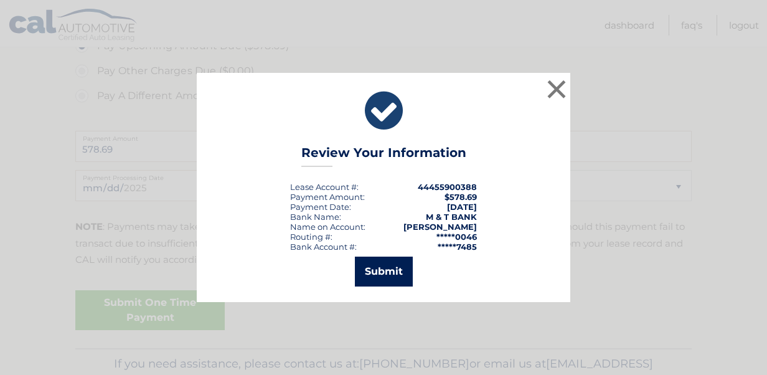 The height and width of the screenshot is (375, 767). Describe the element at coordinates (311, 237) in the screenshot. I see `div: Routing #:` at that location.